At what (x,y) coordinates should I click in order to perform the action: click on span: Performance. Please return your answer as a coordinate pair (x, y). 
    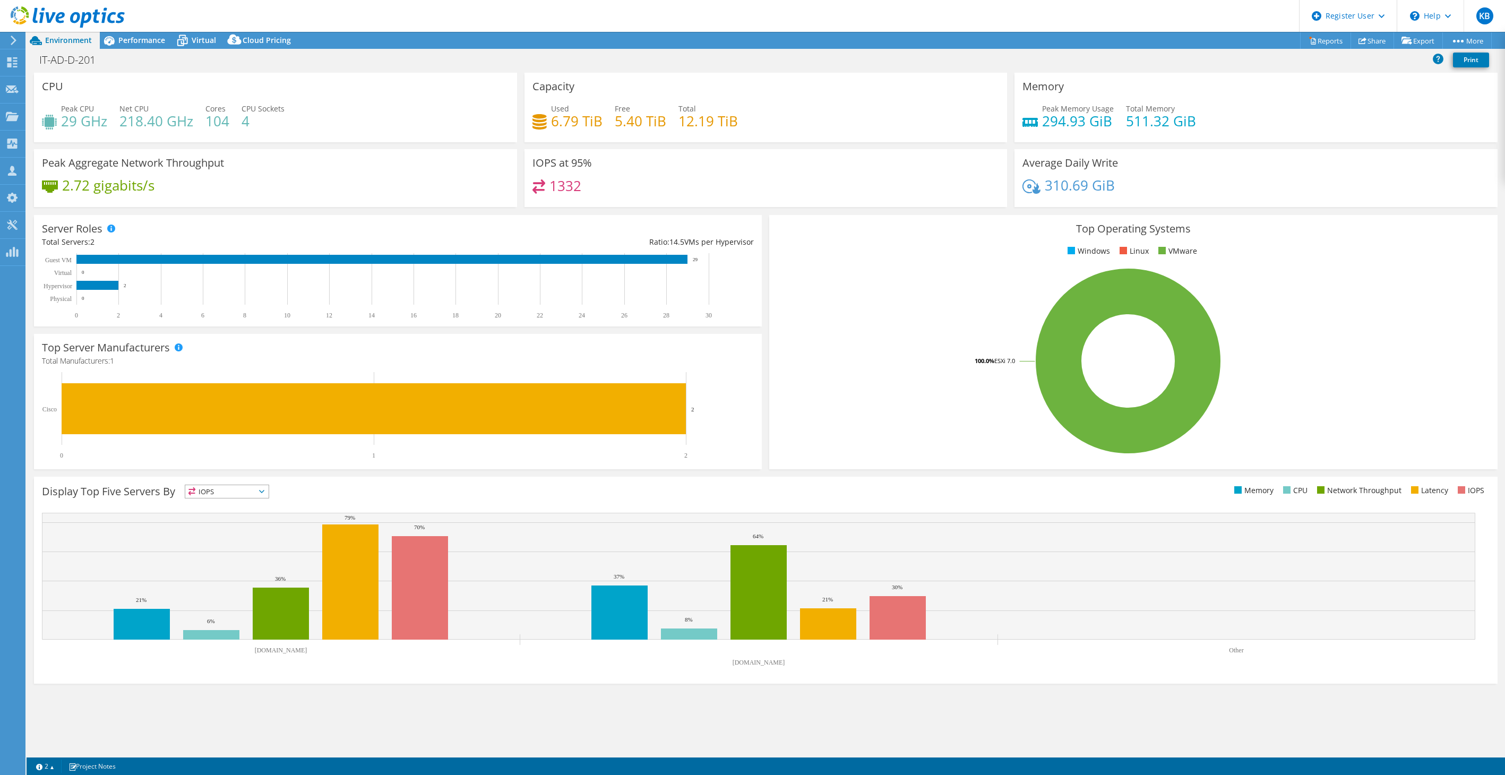
    Looking at the image, I should click on (142, 40).